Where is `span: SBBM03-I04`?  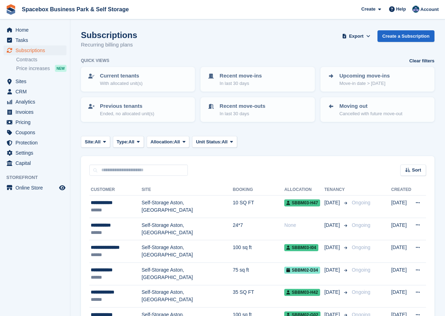 span: SBBM03-I04 is located at coordinates (301, 247).